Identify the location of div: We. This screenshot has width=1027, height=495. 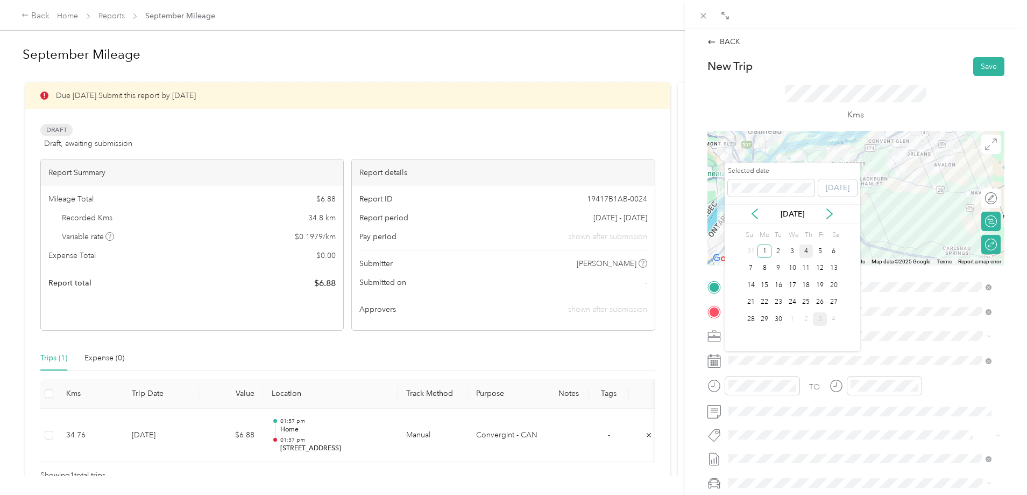
(793, 235).